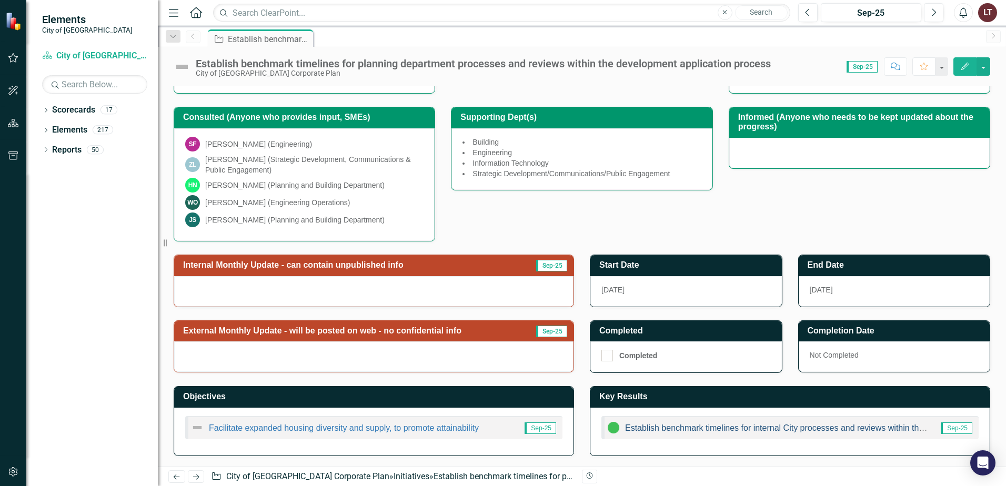 The width and height of the screenshot is (1006, 486). What do you see at coordinates (193, 185) in the screenshot?
I see `div: HN` at bounding box center [193, 185].